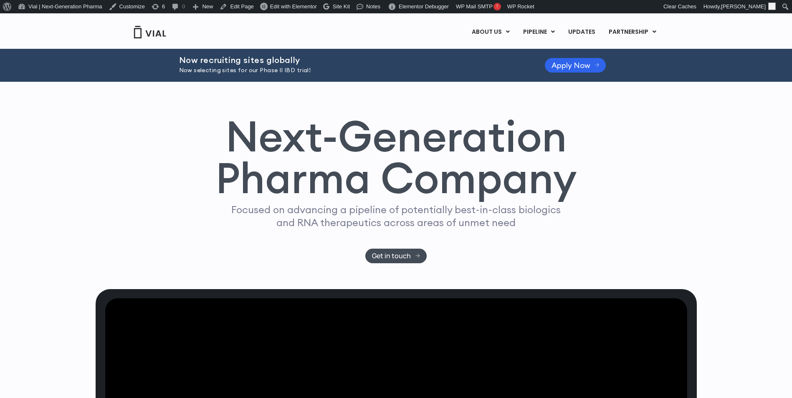 The height and width of the screenshot is (398, 792). Describe the element at coordinates (581, 32) in the screenshot. I see `a: UPDATES` at that location.